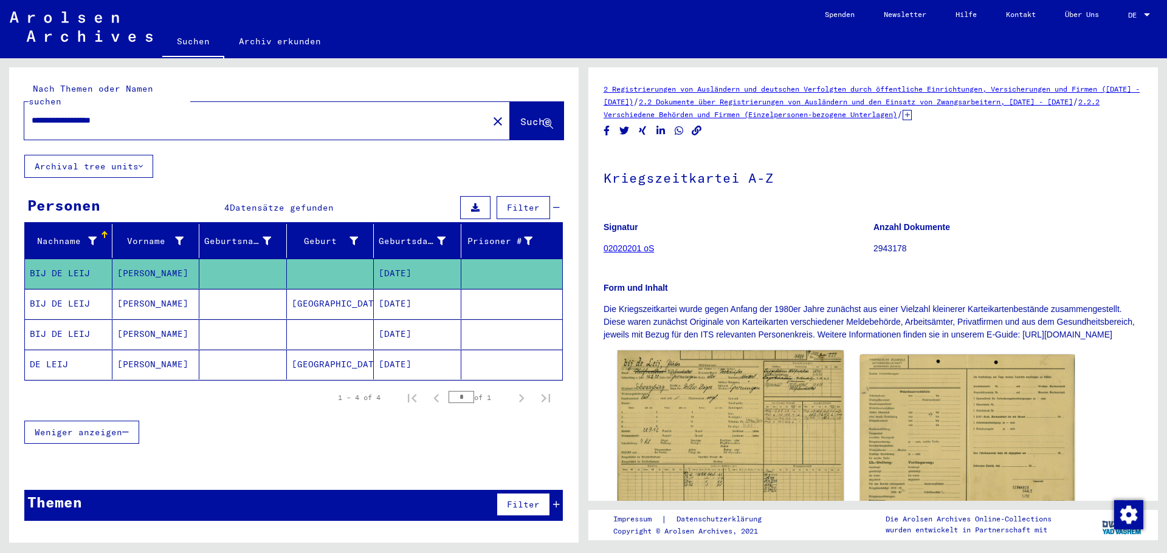 The image size is (1167, 553). What do you see at coordinates (498, 122) in the screenshot?
I see `mat-icon: close` at bounding box center [498, 122].